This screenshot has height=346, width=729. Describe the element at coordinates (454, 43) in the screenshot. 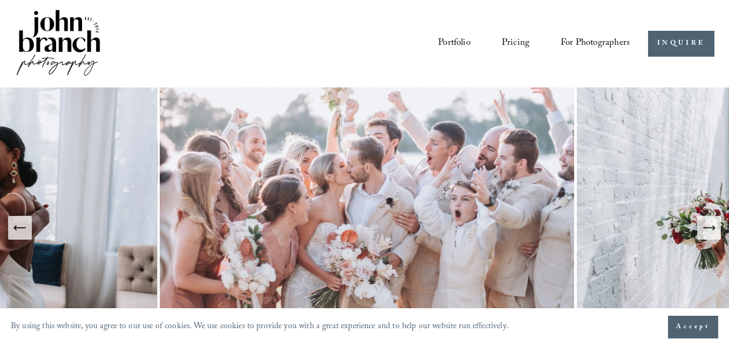

I see `a: Portfolio` at that location.